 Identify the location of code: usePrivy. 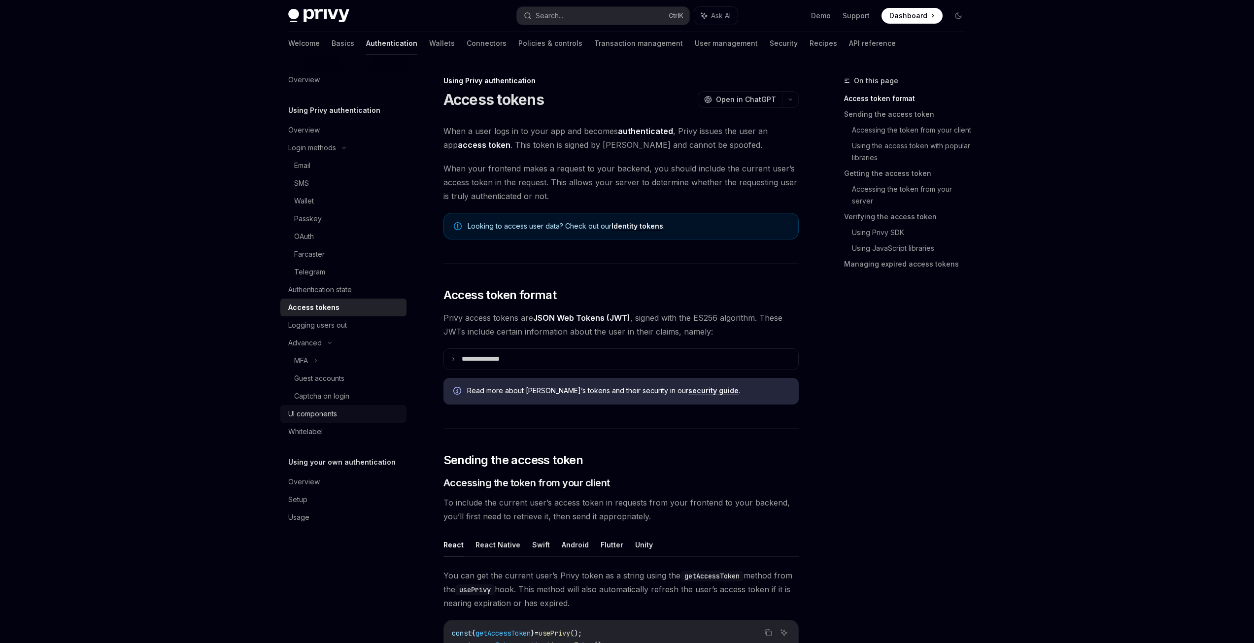
(475, 590).